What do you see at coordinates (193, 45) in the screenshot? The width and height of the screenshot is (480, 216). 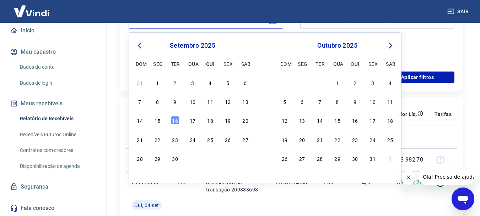 I see `div: setembro 2025` at bounding box center [193, 45].